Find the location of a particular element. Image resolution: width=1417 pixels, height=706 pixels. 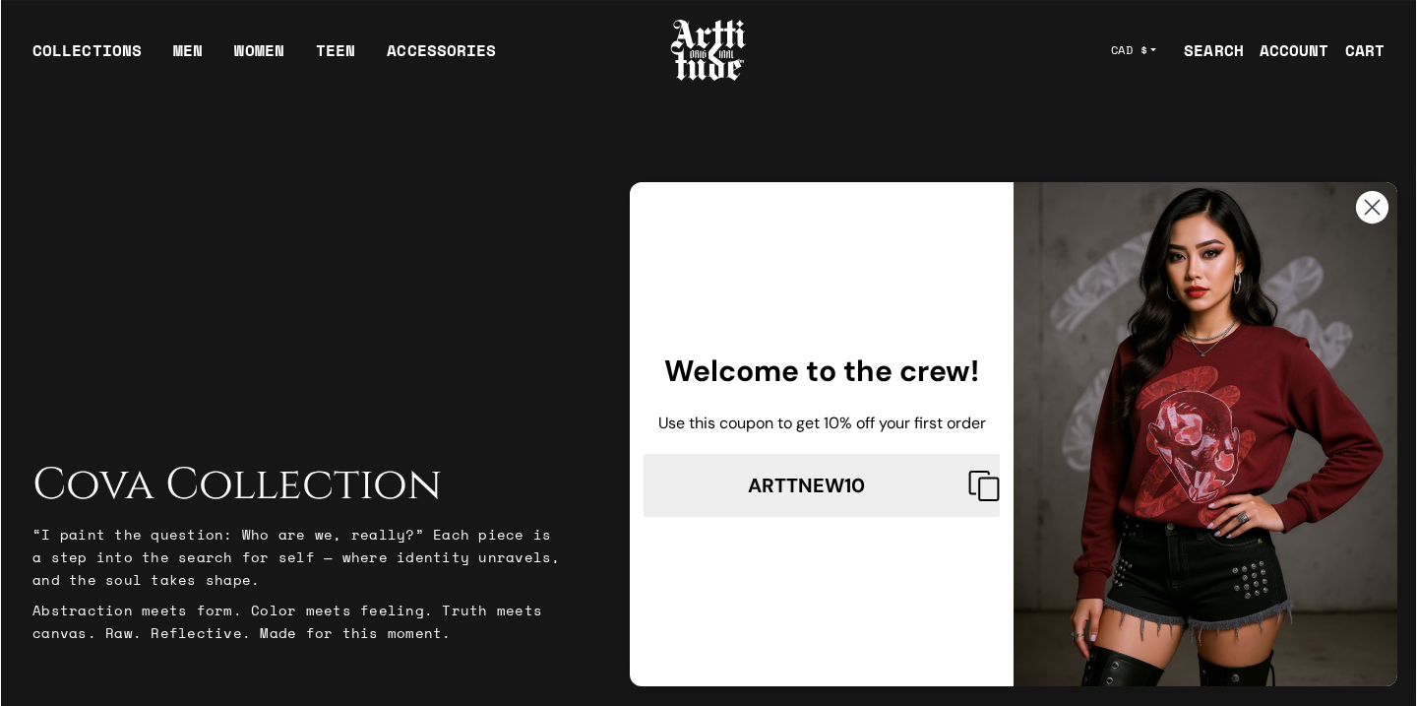

a: TEEN is located at coordinates (336, 58).